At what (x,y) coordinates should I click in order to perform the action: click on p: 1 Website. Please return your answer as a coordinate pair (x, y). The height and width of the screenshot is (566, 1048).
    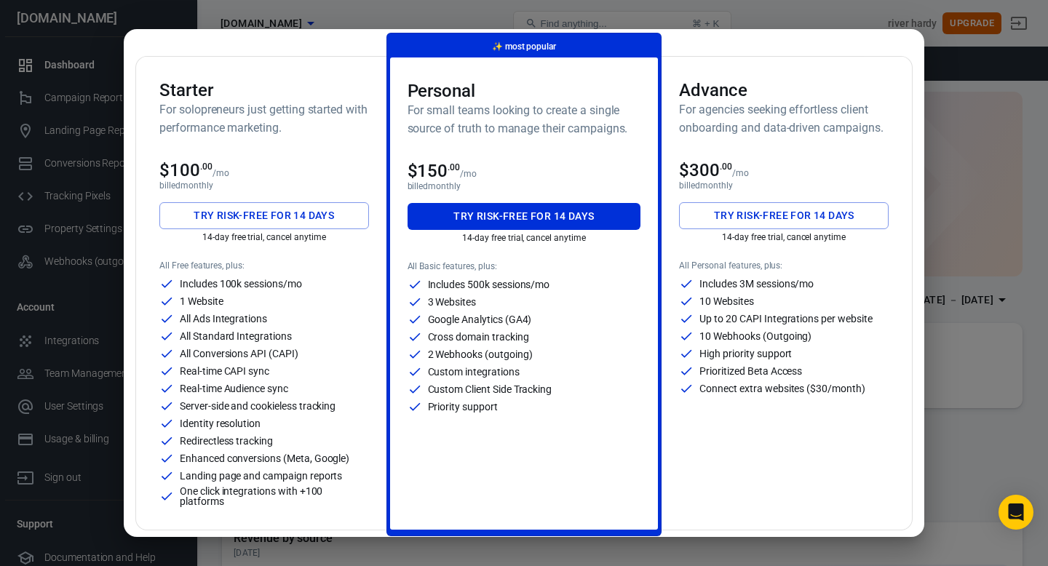
    Looking at the image, I should click on (202, 301).